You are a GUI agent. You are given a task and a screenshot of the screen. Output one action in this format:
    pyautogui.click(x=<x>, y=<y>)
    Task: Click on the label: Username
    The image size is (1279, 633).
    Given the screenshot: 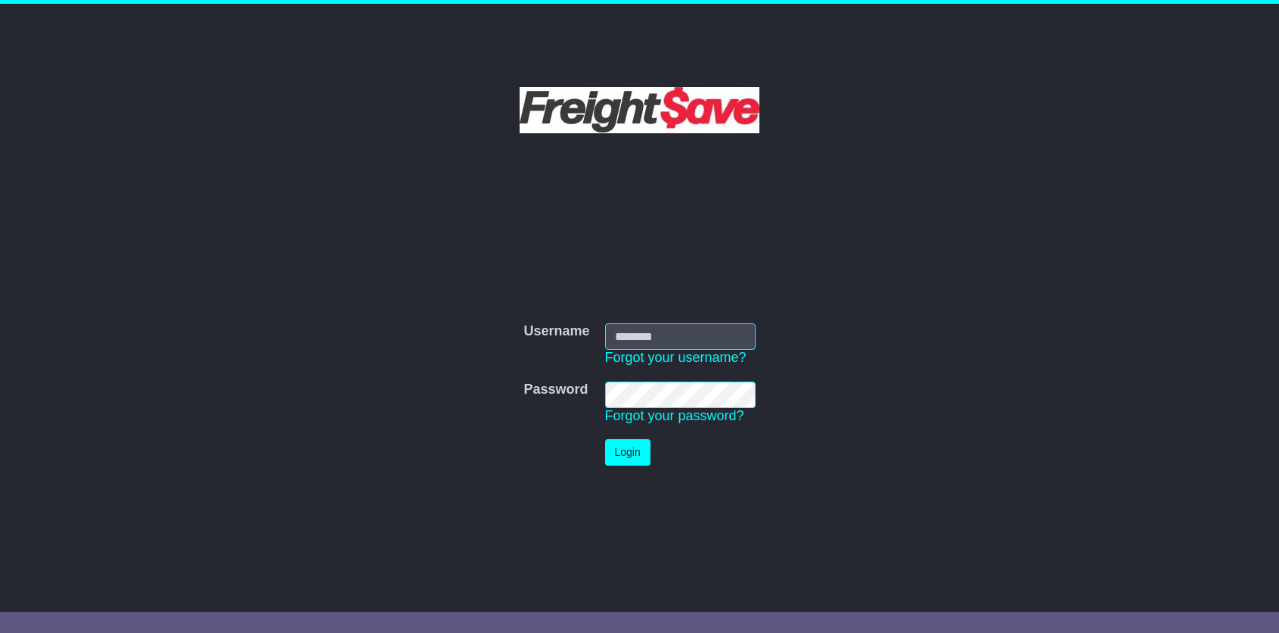 What is the action you would take?
    pyautogui.click(x=556, y=331)
    